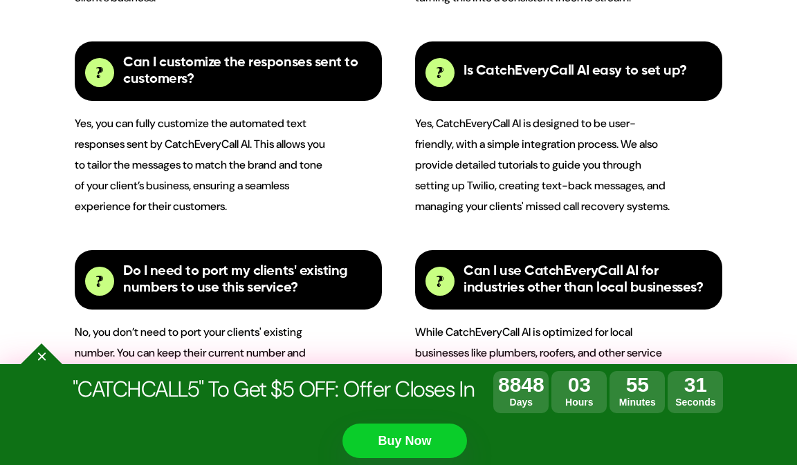  What do you see at coordinates (568, 381) in the screenshot?
I see `div: While CatchEveryCall AI is optimized for local businesses like plumbers, roofers, and other servi...` at bounding box center [568, 381].